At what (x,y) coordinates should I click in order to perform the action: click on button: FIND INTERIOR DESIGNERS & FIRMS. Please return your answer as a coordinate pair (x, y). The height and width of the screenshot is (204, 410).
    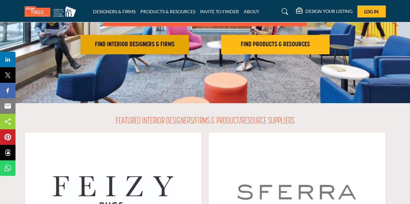
    Looking at the image, I should click on (135, 45).